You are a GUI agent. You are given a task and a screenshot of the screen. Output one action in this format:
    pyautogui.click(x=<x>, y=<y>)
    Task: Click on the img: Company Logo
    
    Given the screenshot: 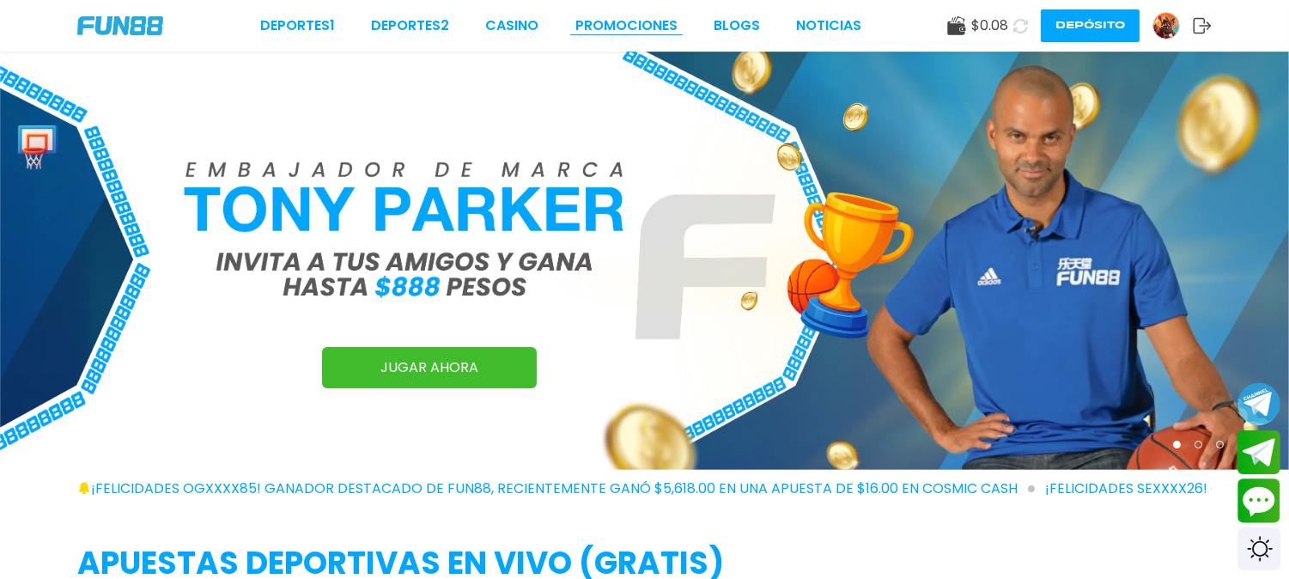 What is the action you would take?
    pyautogui.click(x=120, y=26)
    